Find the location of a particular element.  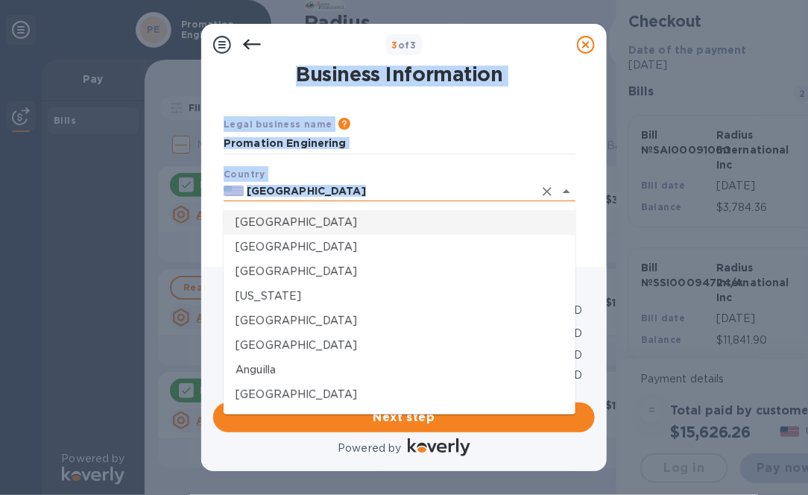

h1: Business Information is located at coordinates (400, 75).